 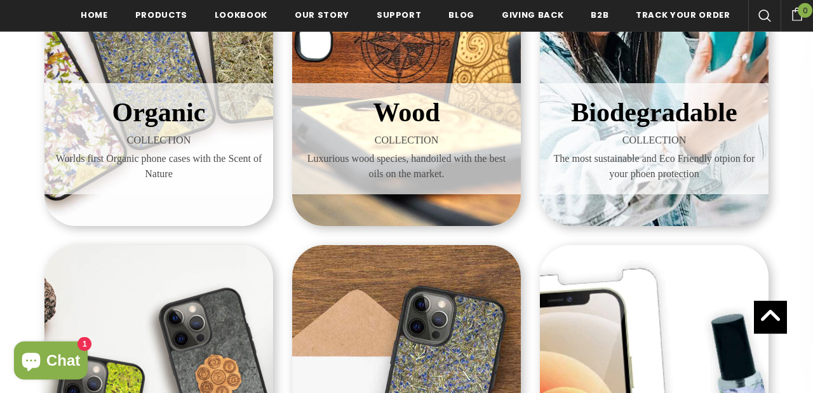 I want to click on a: 0, so click(x=796, y=13).